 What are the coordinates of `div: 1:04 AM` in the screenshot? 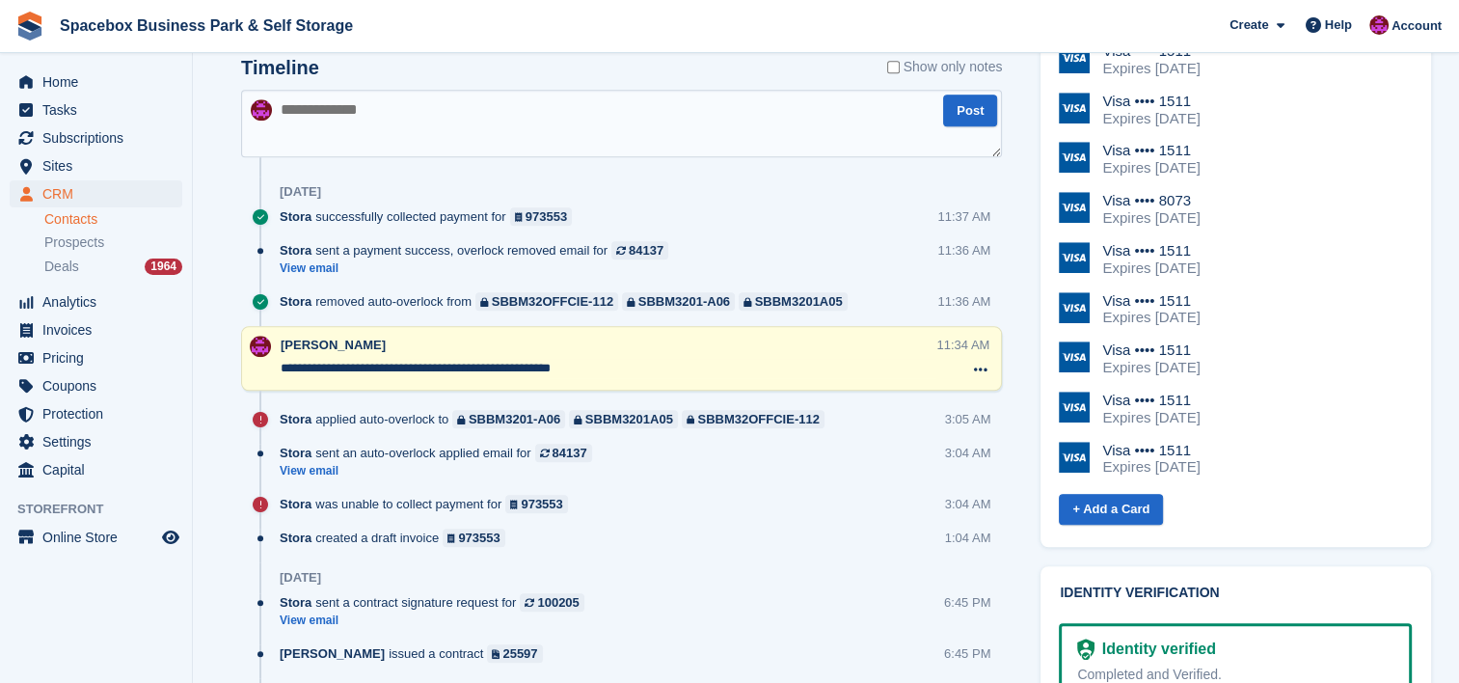 It's located at (968, 537).